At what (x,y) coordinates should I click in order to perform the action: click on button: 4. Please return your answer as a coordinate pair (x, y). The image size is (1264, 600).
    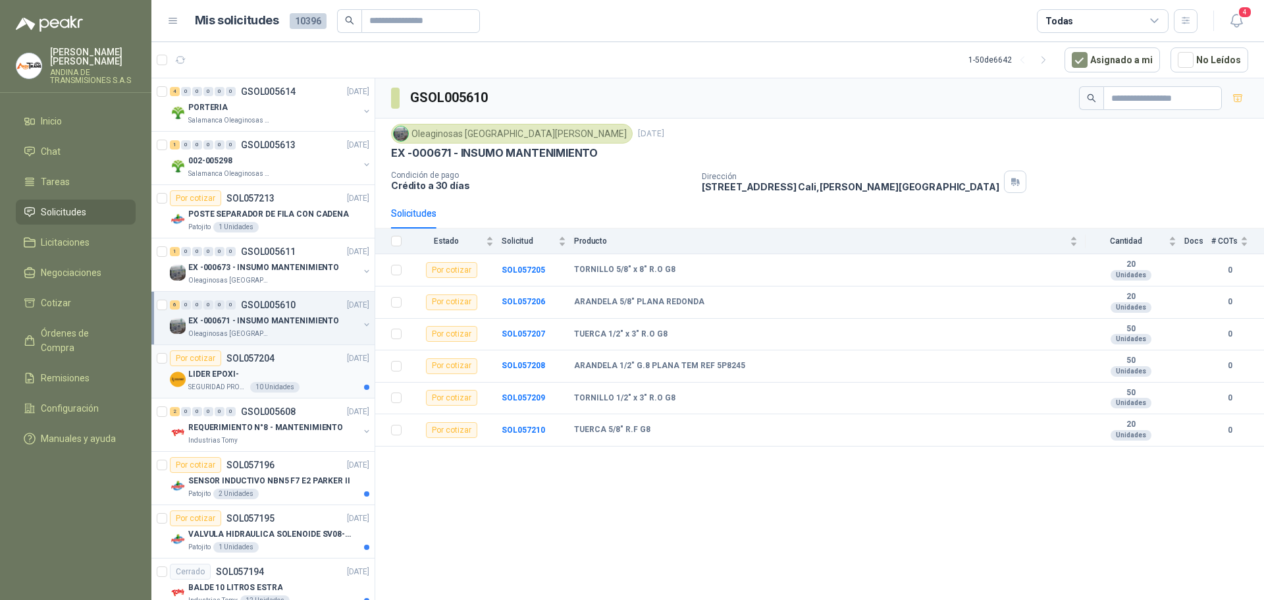
    Looking at the image, I should click on (1236, 21).